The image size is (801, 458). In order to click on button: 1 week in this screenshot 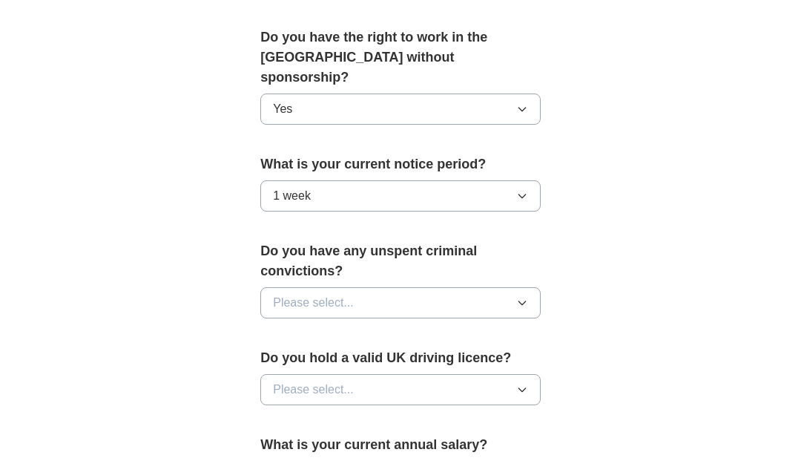, I will do `click(401, 196)`.